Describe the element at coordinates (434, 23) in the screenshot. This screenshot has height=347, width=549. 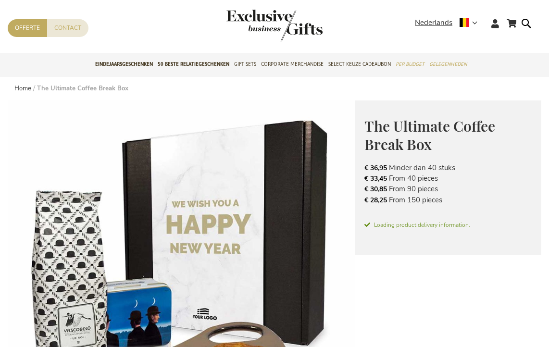
I see `span: Nederlands` at that location.